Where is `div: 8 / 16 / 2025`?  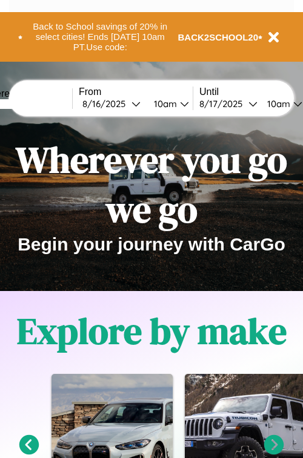 div: 8 / 16 / 2025 is located at coordinates (107, 104).